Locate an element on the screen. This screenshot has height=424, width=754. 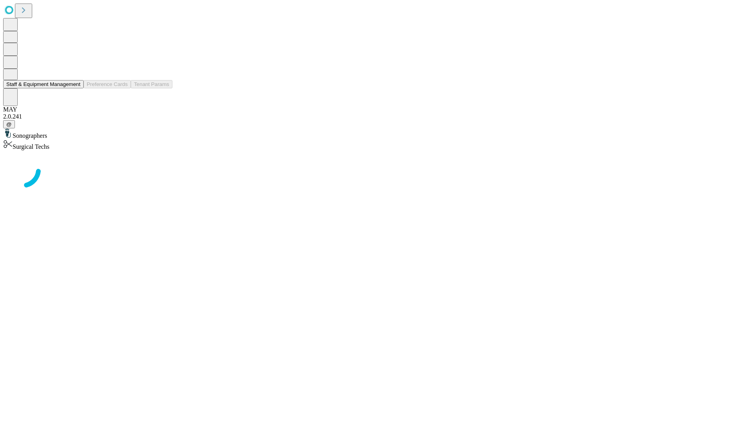
button: Preference Cards is located at coordinates (107, 84).